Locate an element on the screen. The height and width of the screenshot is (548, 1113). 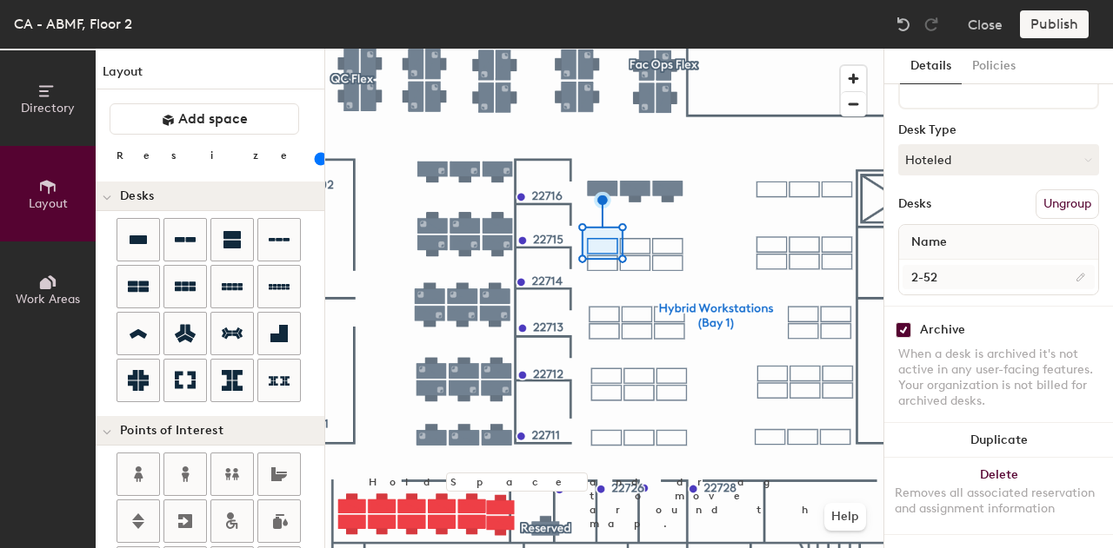
input: Unnamed desk is located at coordinates (998, 277).